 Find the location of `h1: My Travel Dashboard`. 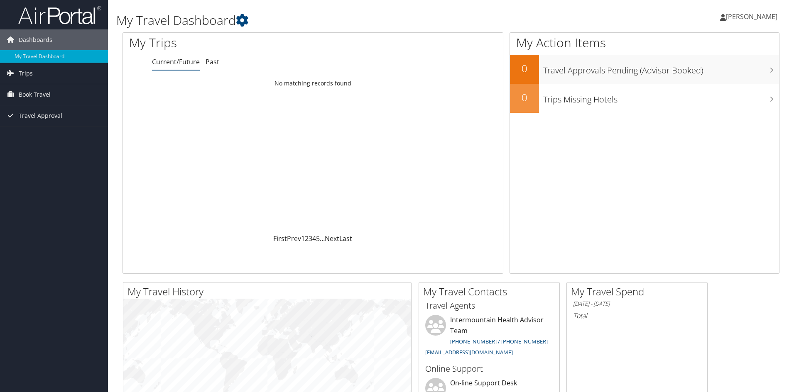

h1: My Travel Dashboard is located at coordinates (339, 20).